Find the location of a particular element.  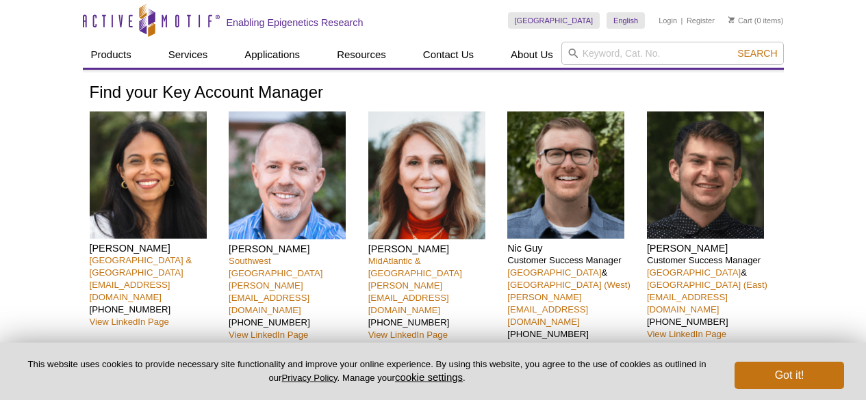

img: Sam Mayorga headshot is located at coordinates (705, 175).